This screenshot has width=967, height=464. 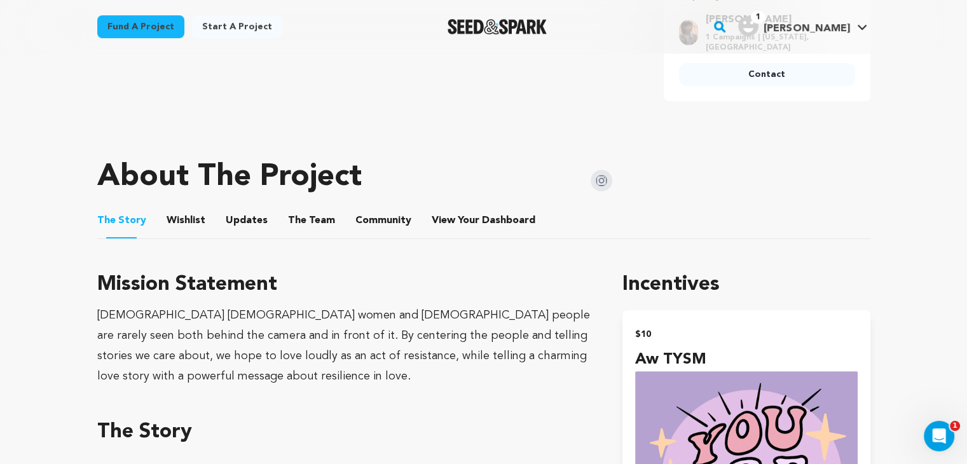 What do you see at coordinates (746, 334) in the screenshot?
I see `h2: $10` at bounding box center [746, 334].